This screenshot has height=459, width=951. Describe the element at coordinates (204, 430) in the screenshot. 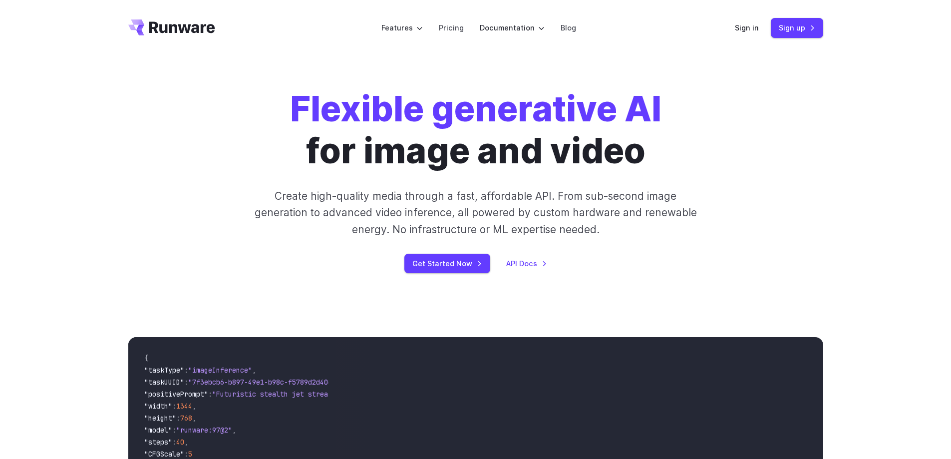

I see `span: "runware:97@2"` at that location.